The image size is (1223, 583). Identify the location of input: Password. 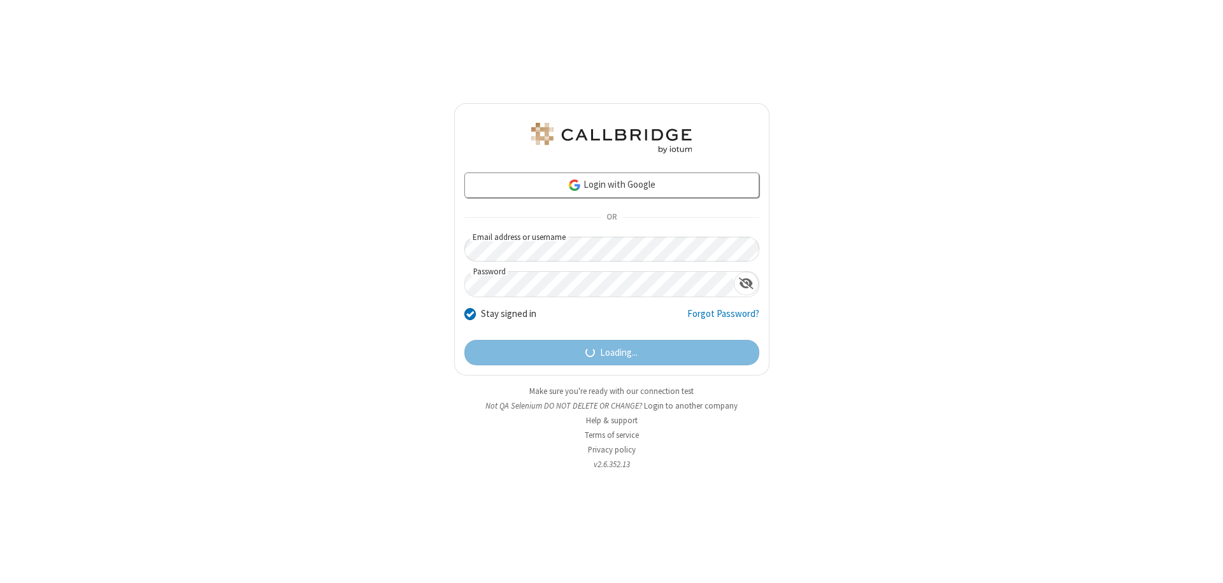
(599, 284).